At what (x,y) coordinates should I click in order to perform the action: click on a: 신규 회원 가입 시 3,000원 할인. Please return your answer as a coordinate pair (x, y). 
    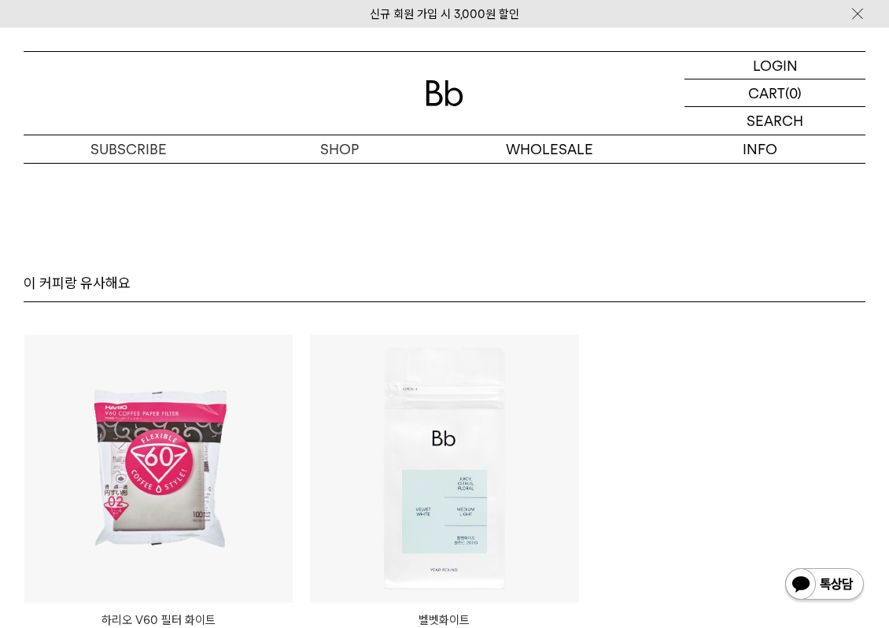
    Looking at the image, I should click on (445, 14).